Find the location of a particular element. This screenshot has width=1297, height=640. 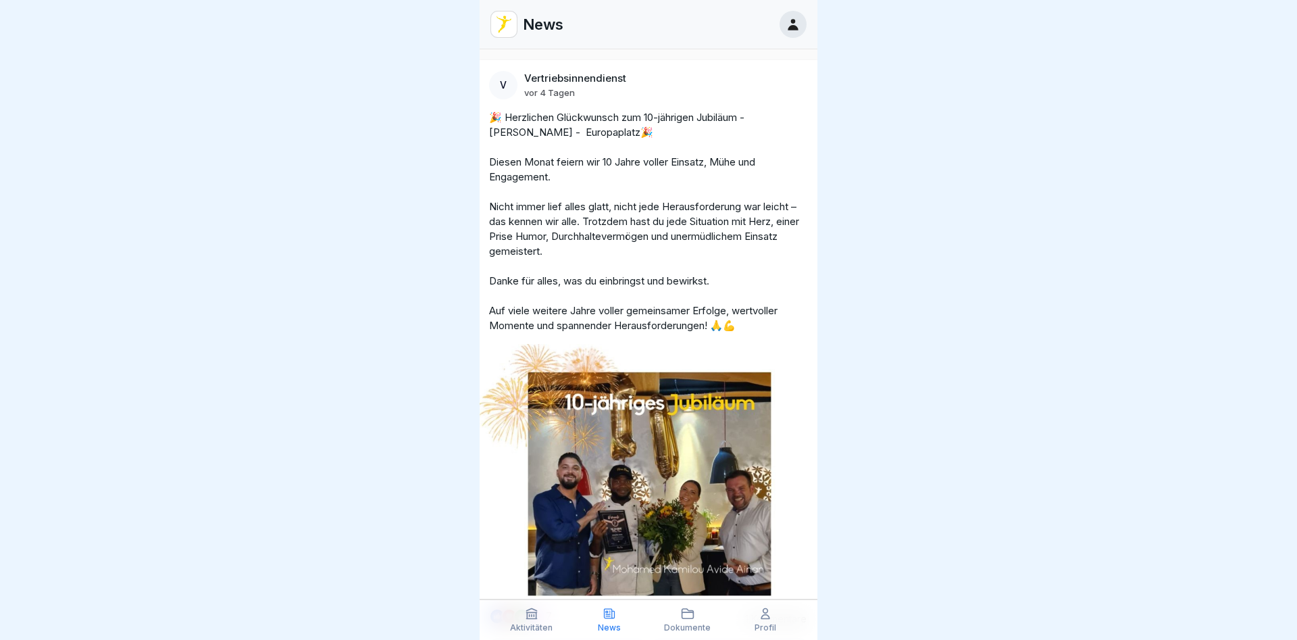

img: vd4jgc378hxa8p7qw0fvrl7x.png is located at coordinates (504, 24).